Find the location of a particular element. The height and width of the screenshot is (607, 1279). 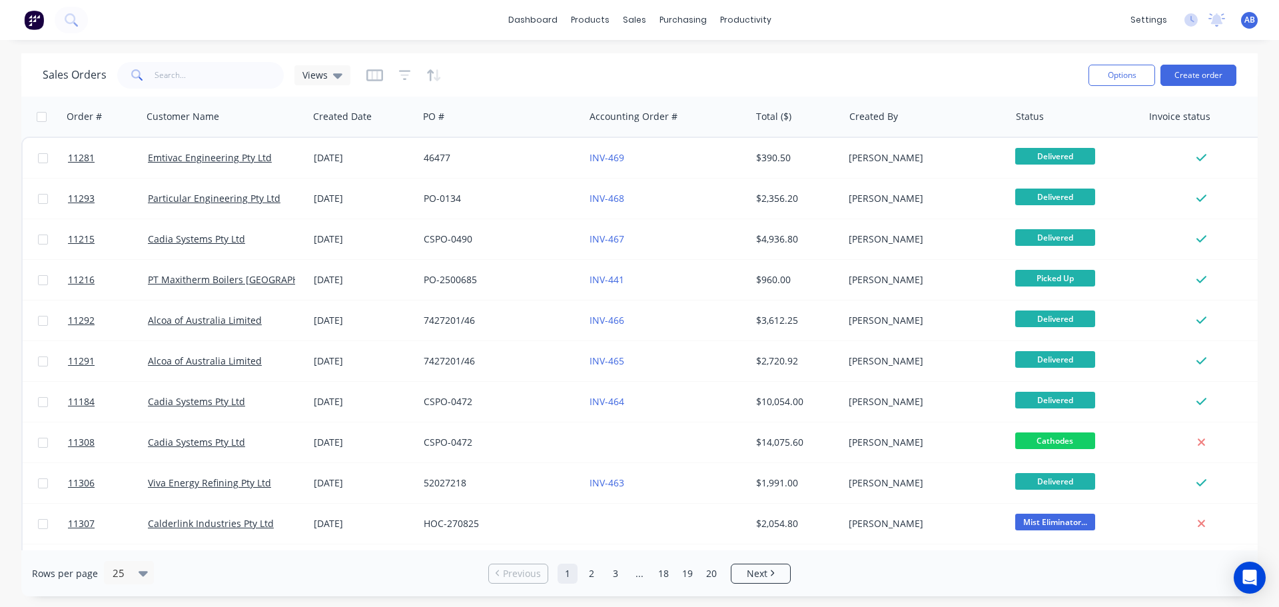

div: $10,054.00 is located at coordinates (795, 402).